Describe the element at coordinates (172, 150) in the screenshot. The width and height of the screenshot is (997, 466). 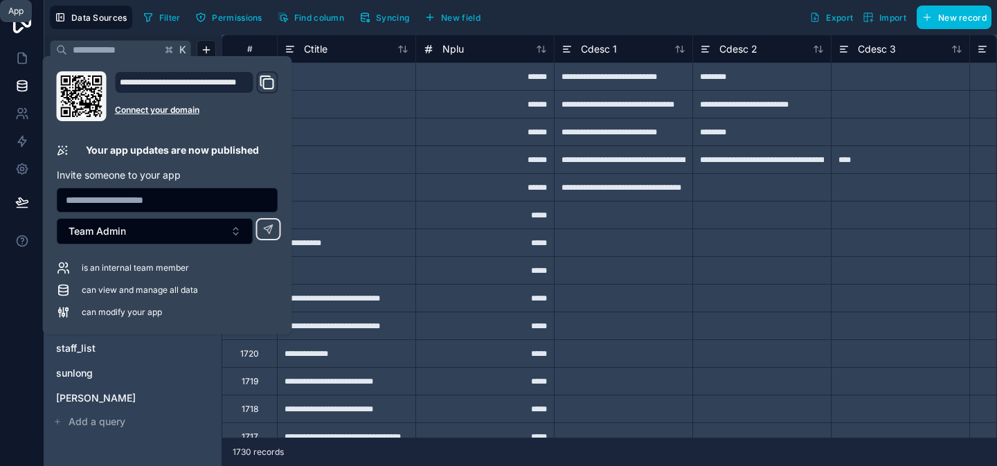
I see `p: Your app updates are now published` at that location.